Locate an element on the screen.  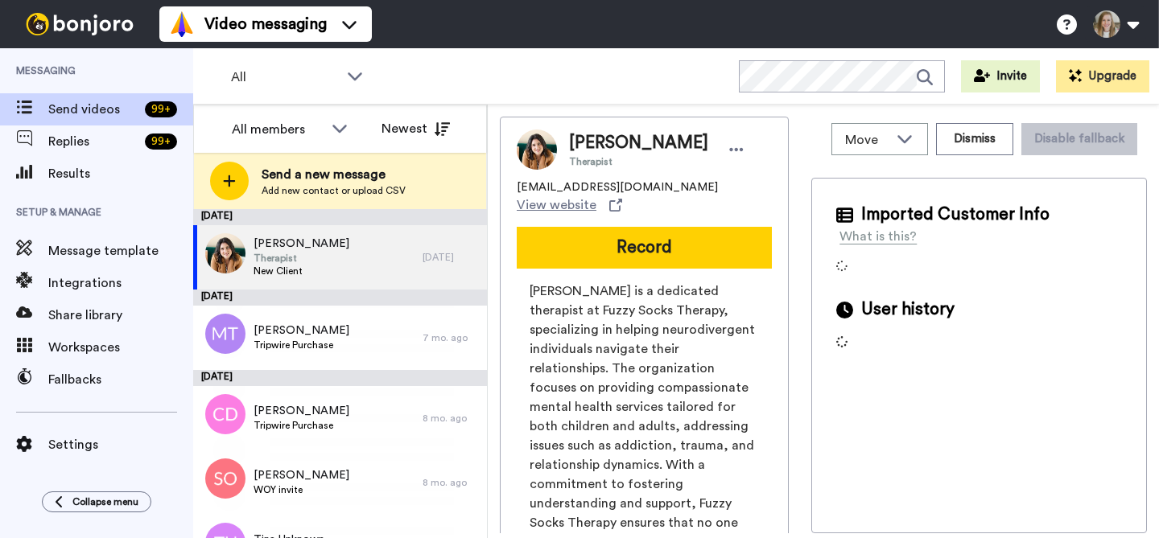
span: Integrations is located at coordinates (121, 283).